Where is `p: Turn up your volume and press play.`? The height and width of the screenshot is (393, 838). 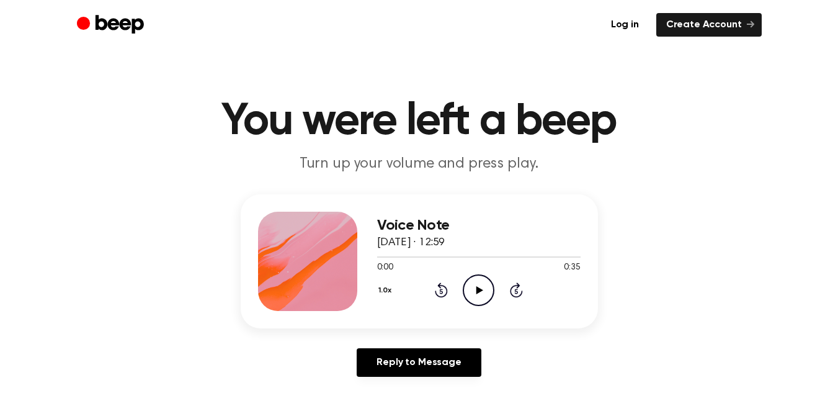
p: Turn up your volume and press play. is located at coordinates (420, 164).